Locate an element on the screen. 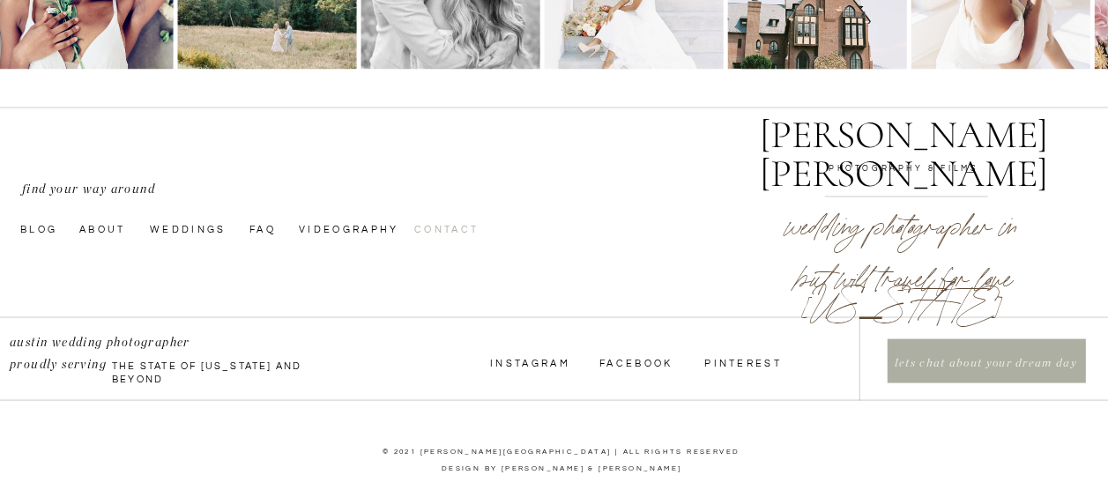 This screenshot has height=497, width=1108. a: faq is located at coordinates (264, 227).